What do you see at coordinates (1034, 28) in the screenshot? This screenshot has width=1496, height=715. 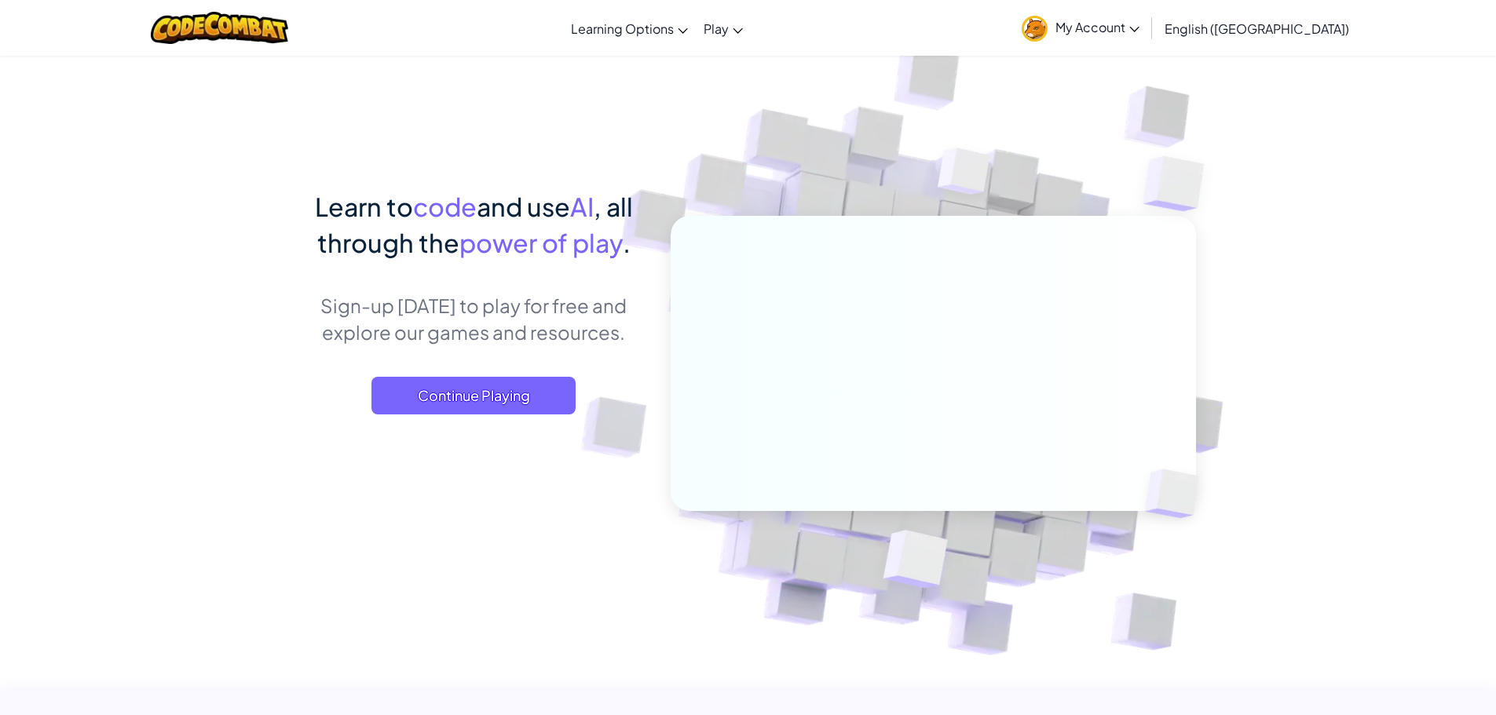 I see `img: avatar` at bounding box center [1034, 28].